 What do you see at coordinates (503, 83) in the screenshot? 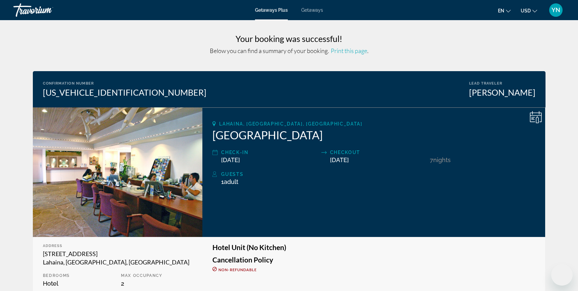
I see `div: Lead Traveler` at bounding box center [503, 83].